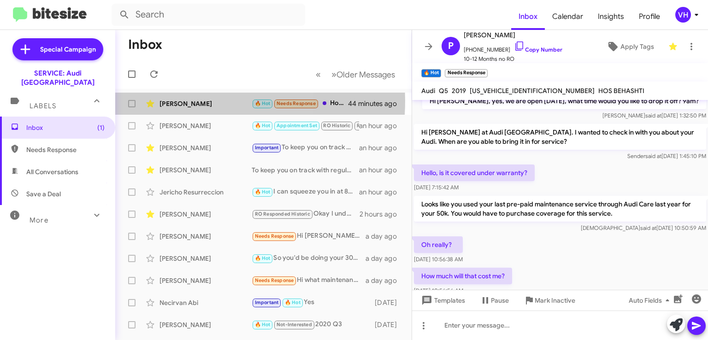 Image resolution: width=708 pixels, height=340 pixels. What do you see at coordinates (555, 300) in the screenshot?
I see `span: Mark Inactive` at bounding box center [555, 300].